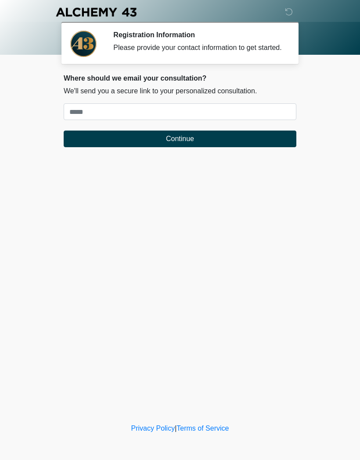 This screenshot has width=360, height=460. Describe the element at coordinates (96, 12) in the screenshot. I see `img: Alchemy 43 Logo` at that location.